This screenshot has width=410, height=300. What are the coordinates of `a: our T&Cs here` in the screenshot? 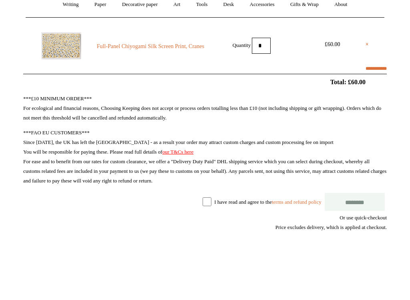 It's located at (178, 151).